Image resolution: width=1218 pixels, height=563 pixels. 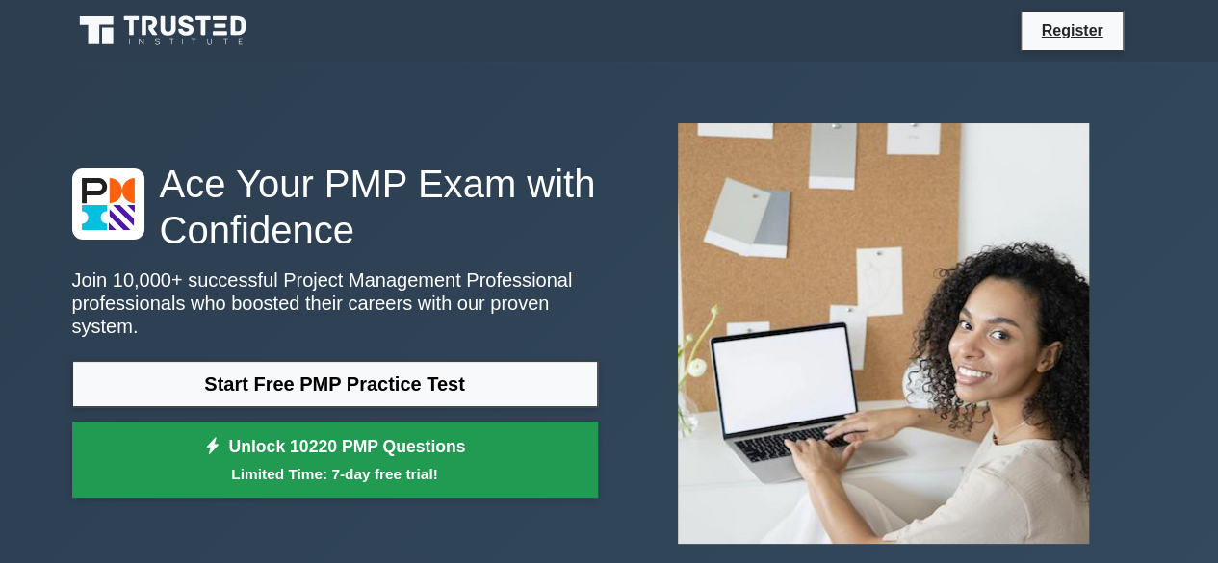 I want to click on small: Limited Time: 7-day free trial!, so click(x=335, y=474).